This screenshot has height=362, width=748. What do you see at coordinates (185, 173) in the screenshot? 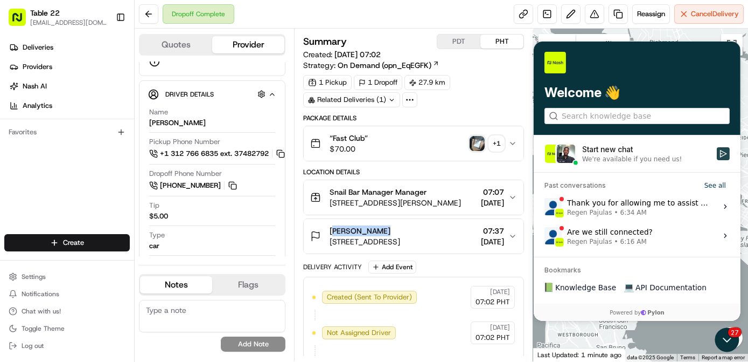
I see `span: Dropoff Phone Number` at bounding box center [185, 173].